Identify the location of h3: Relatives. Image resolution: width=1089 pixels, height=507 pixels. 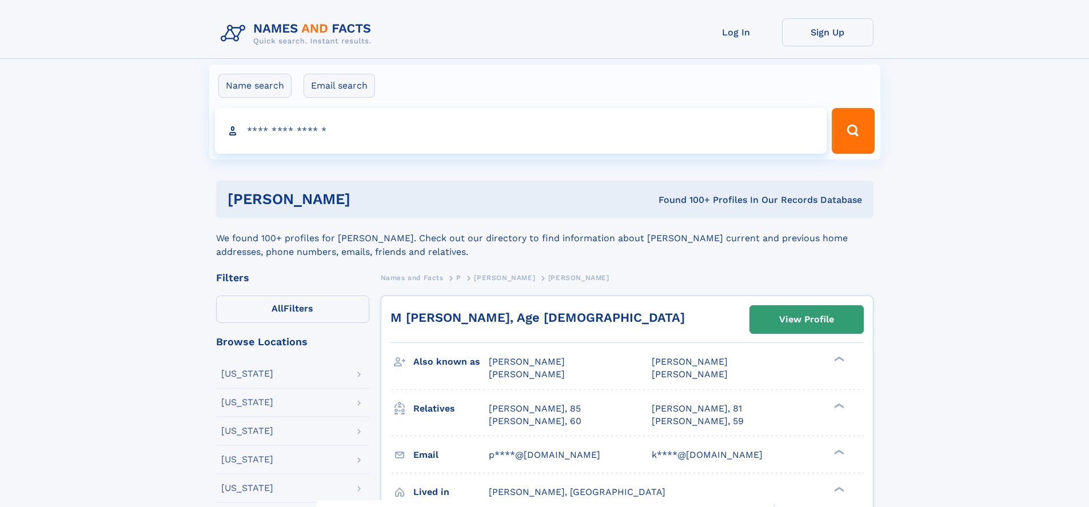
(451, 409).